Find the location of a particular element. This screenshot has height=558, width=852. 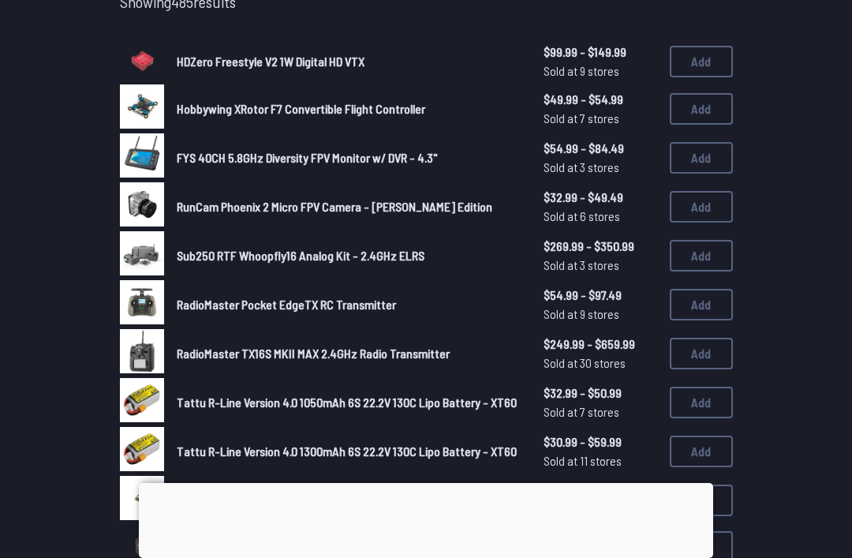

span: Tattu R-Line Version 4.0 1300mAh 6S 22.2V 130C Lipo Battery - XT60 is located at coordinates (346, 450).